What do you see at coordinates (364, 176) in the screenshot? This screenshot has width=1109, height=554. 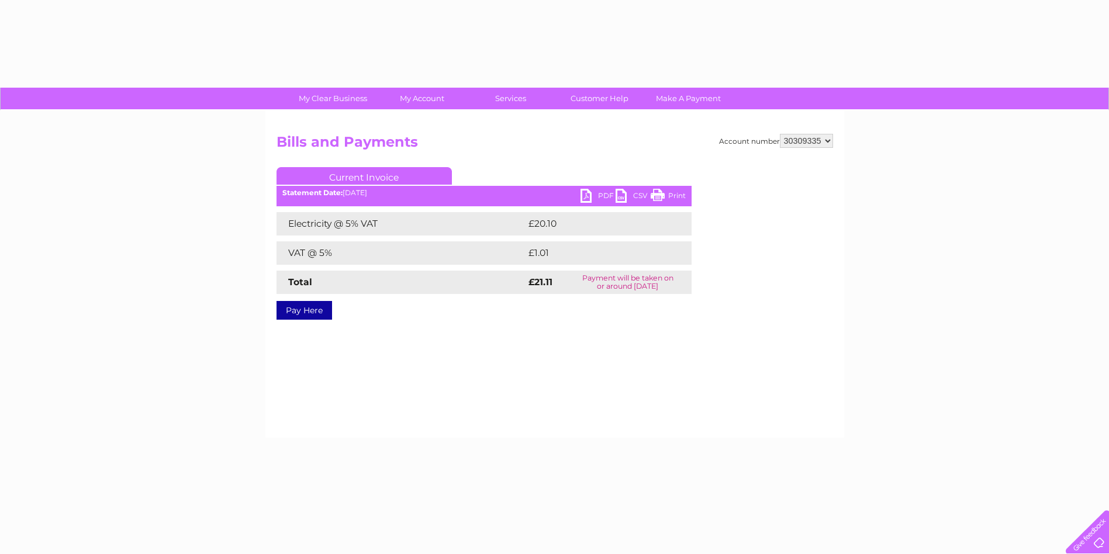 I see `a: Current Invoice` at bounding box center [364, 176].